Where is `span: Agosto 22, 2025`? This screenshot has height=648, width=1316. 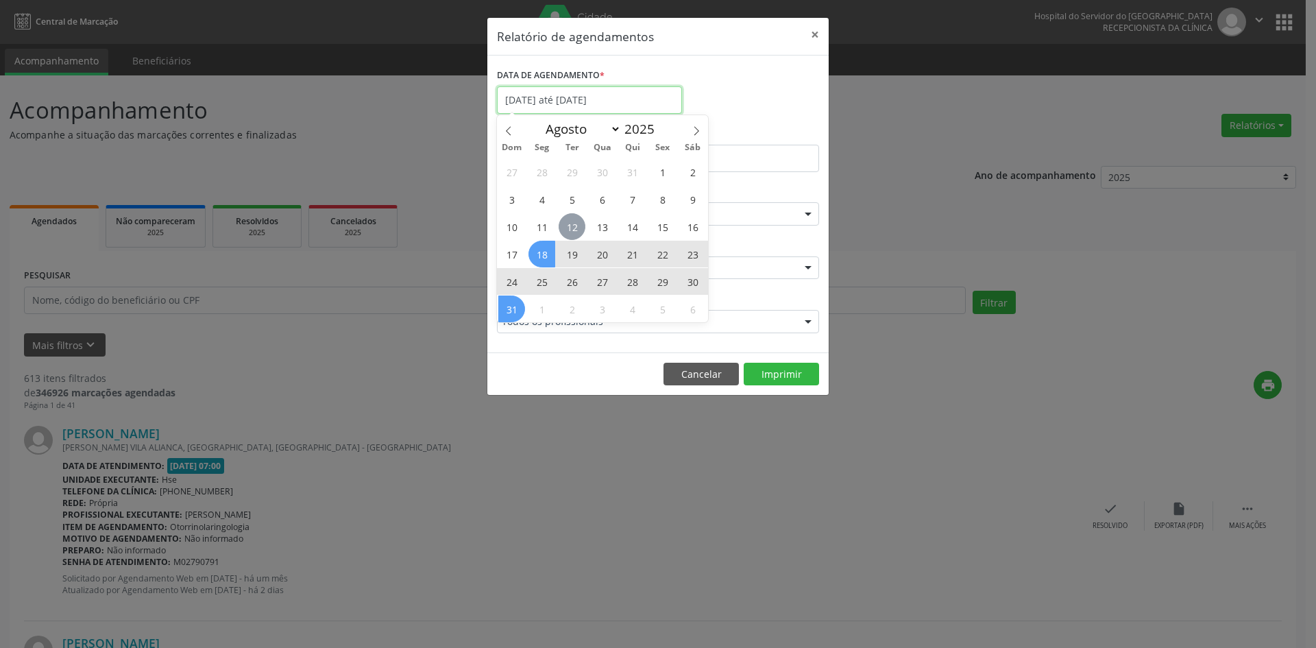
span: Agosto 22, 2025 is located at coordinates (662, 254).